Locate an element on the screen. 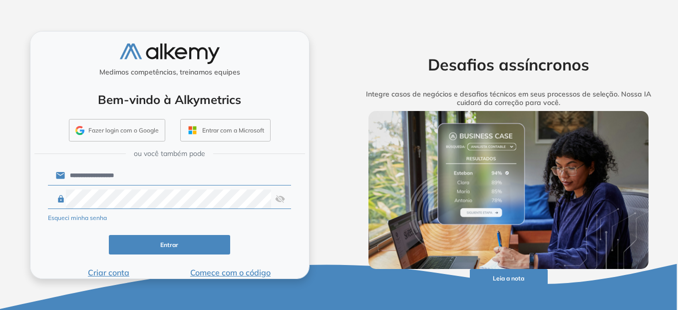 The image size is (678, 310). font: Entrar com a Microsoft is located at coordinates (233, 130).